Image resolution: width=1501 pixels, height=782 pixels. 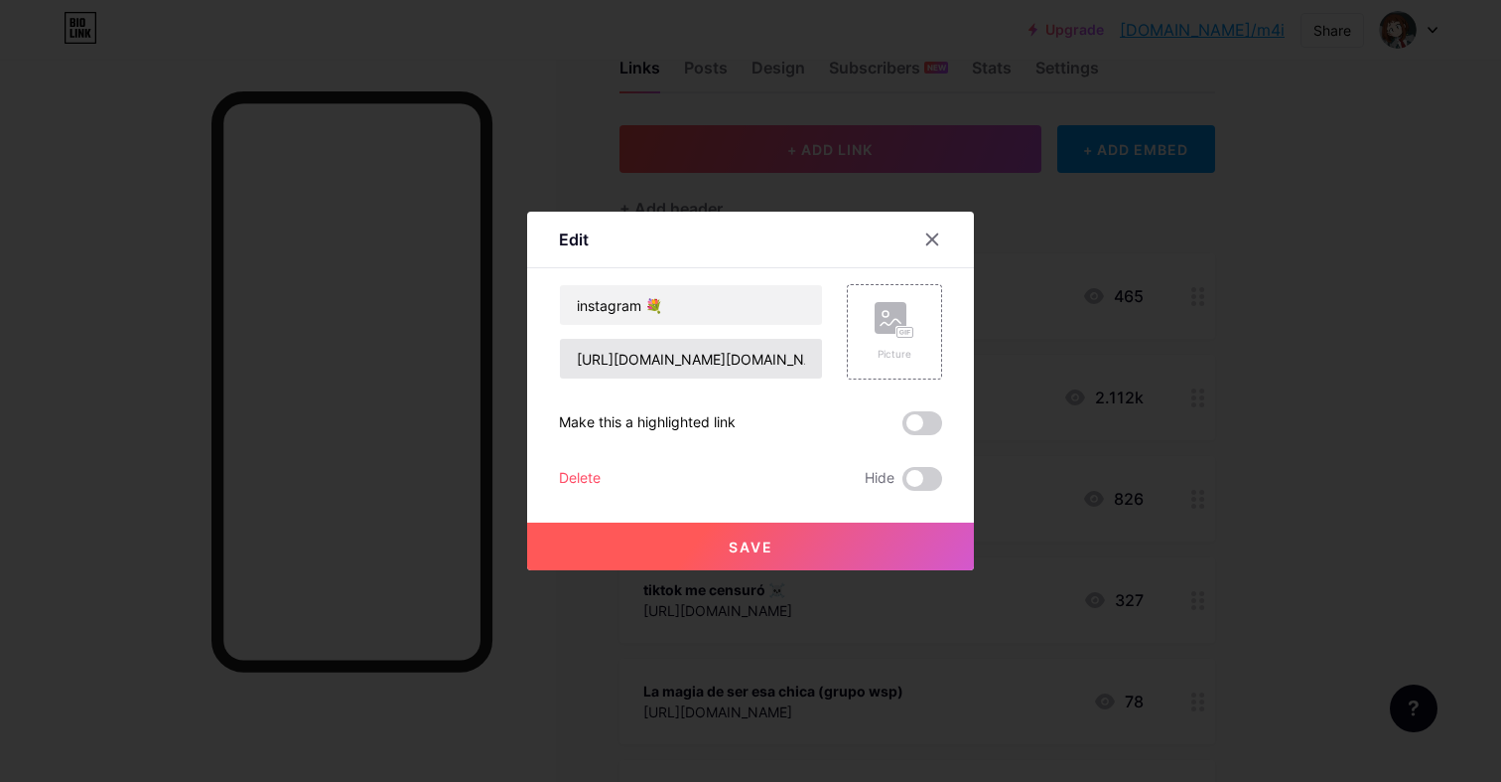 I want to click on span: Save, so click(x=751, y=546).